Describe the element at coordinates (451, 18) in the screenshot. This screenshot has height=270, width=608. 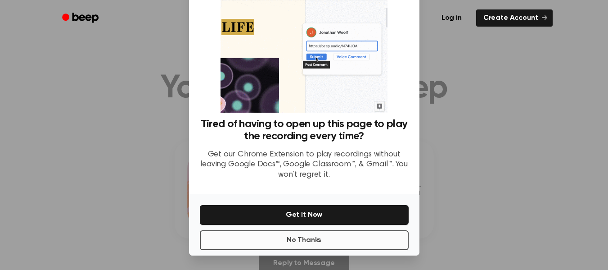
I see `a: Log in` at that location.